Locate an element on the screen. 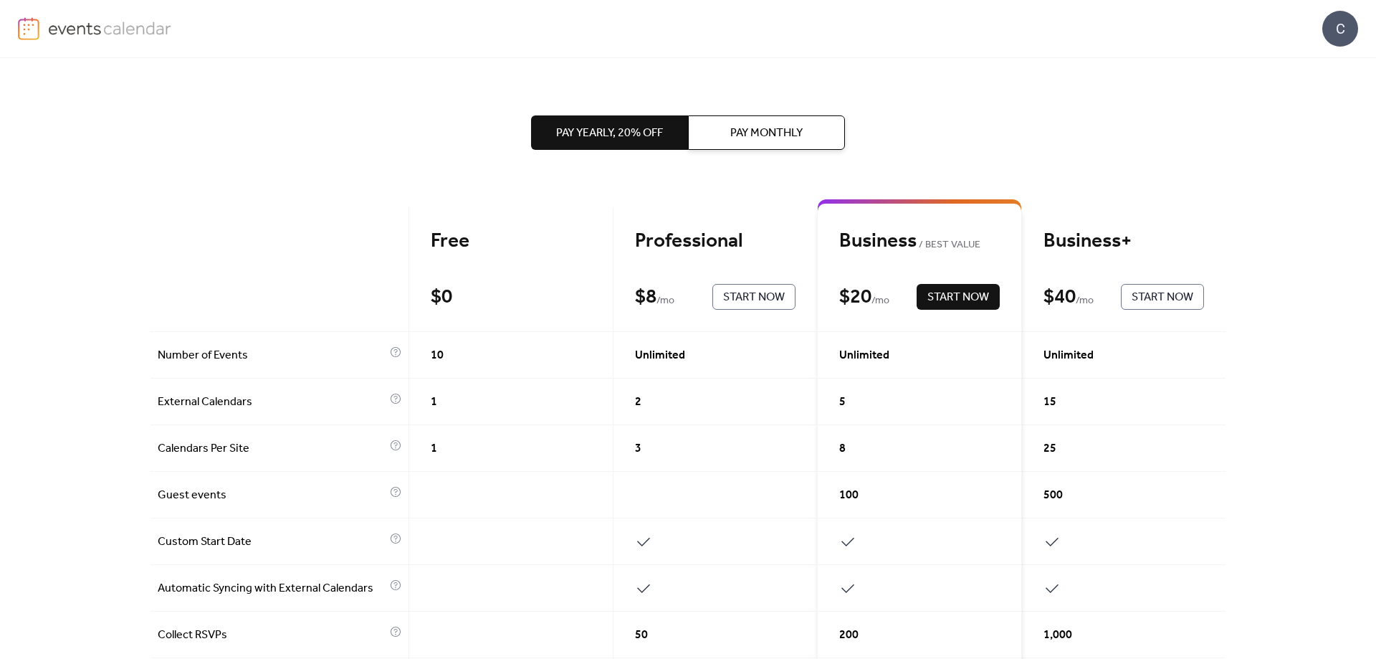  div: Business+ is located at coordinates (1124, 241).